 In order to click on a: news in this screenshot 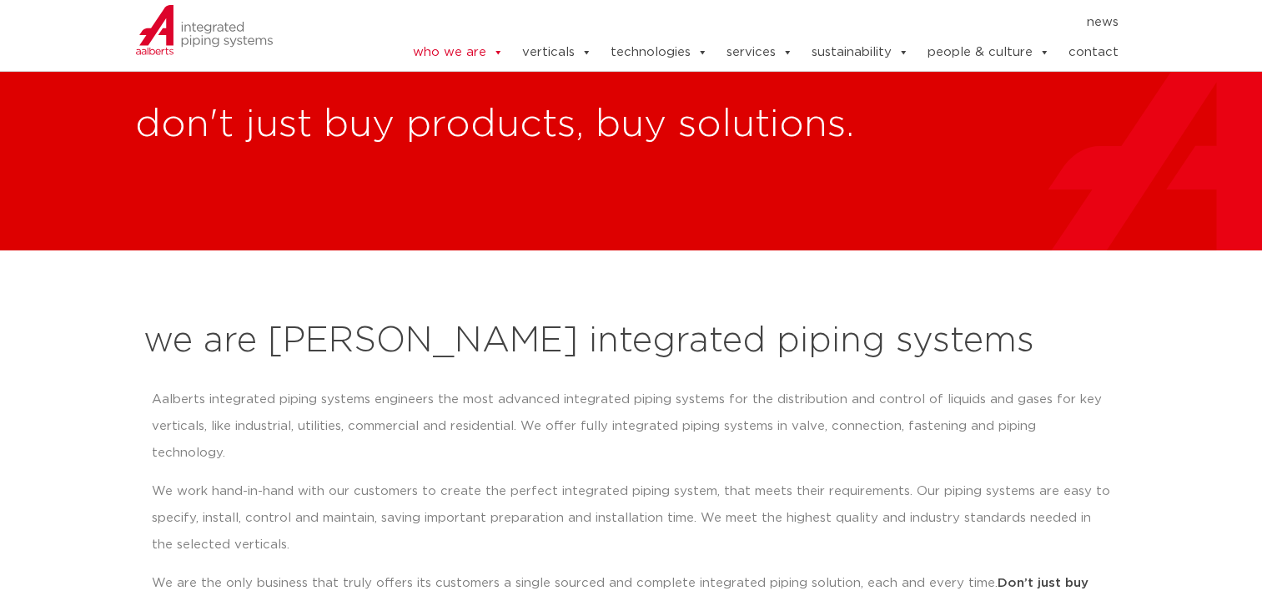, I will do `click(1103, 23)`.